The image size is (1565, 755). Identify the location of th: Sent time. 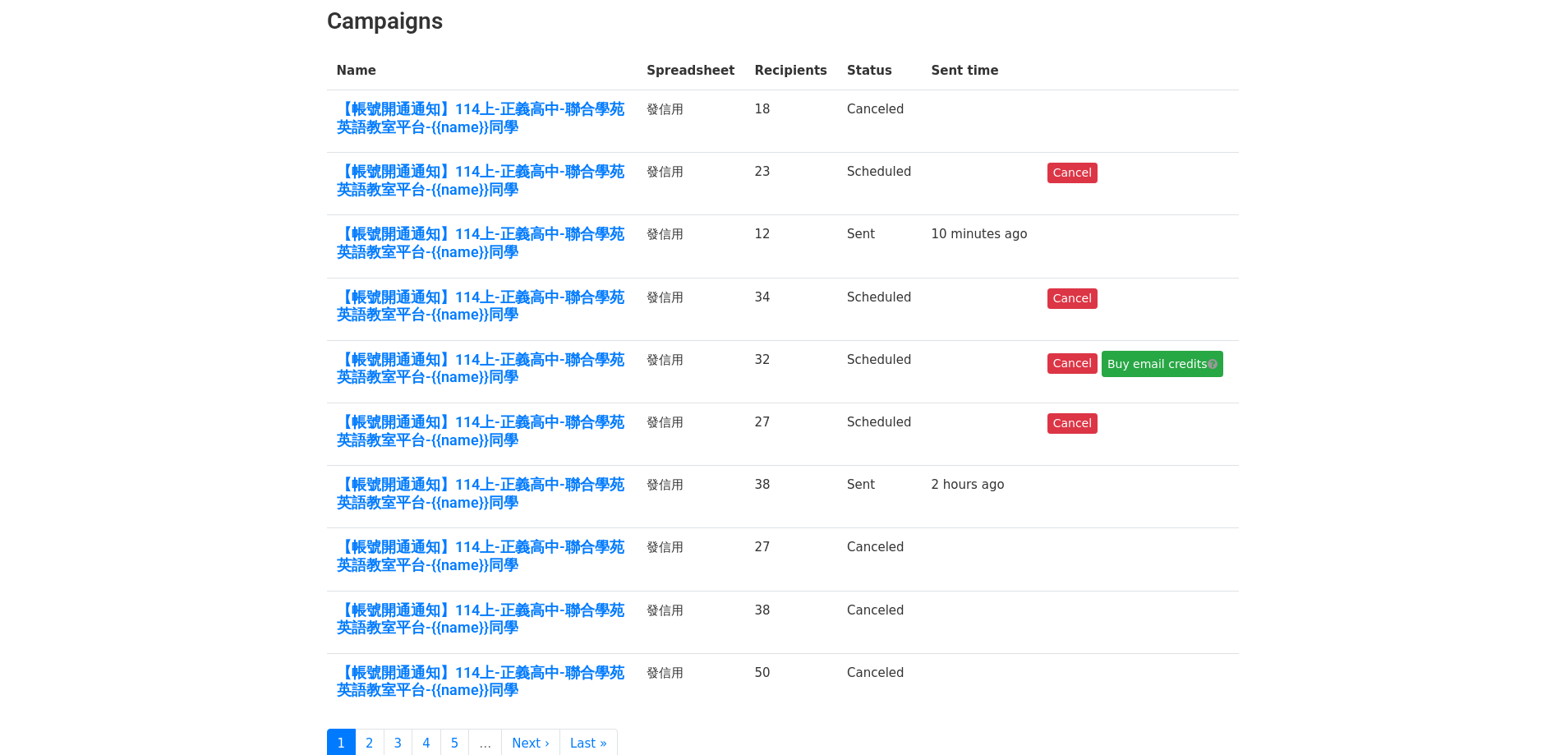
(978, 71).